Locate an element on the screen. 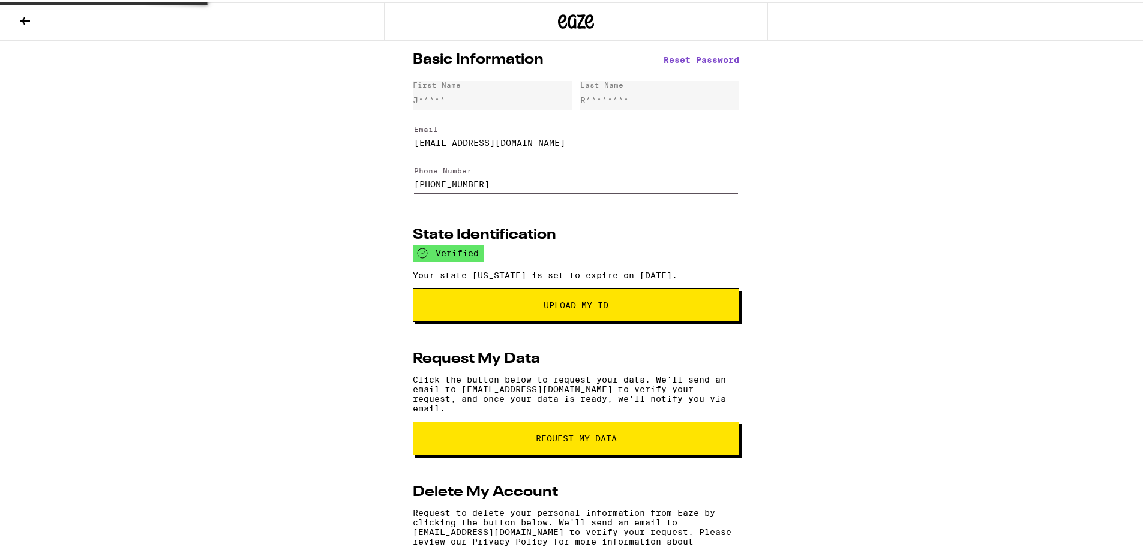  form: Edit Email Address is located at coordinates (576, 133).